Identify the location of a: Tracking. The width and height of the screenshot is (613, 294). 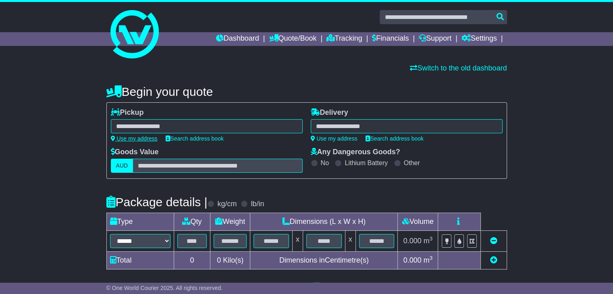
(344, 39).